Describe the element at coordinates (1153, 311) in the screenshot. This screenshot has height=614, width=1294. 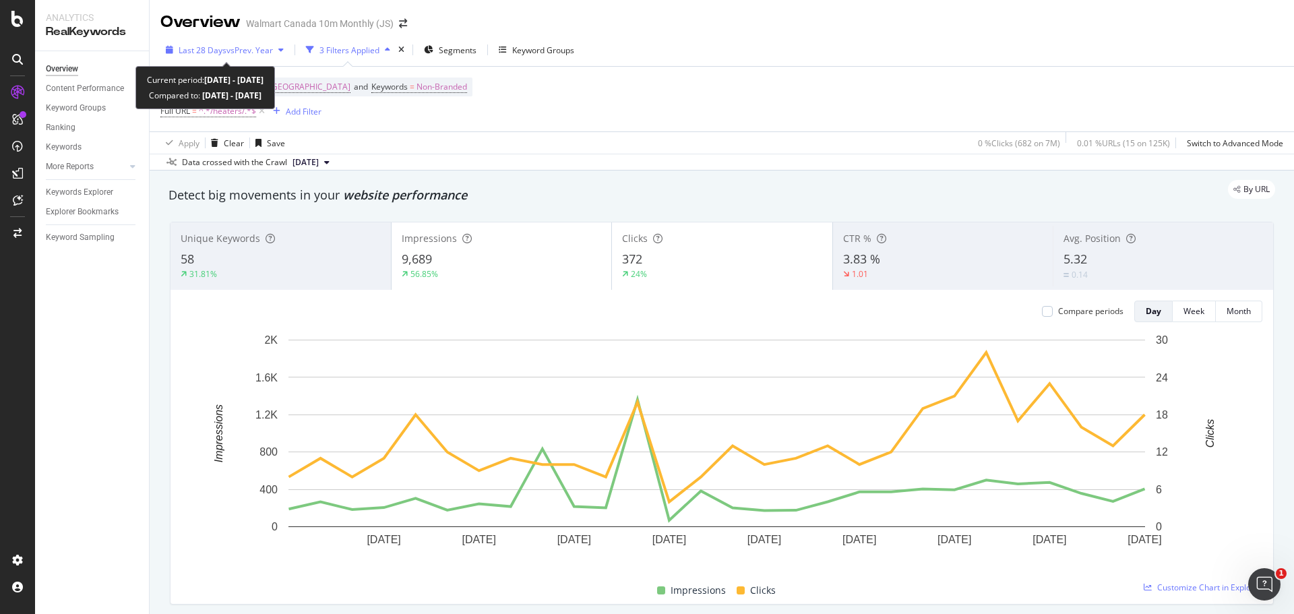
I see `div: Day` at that location.